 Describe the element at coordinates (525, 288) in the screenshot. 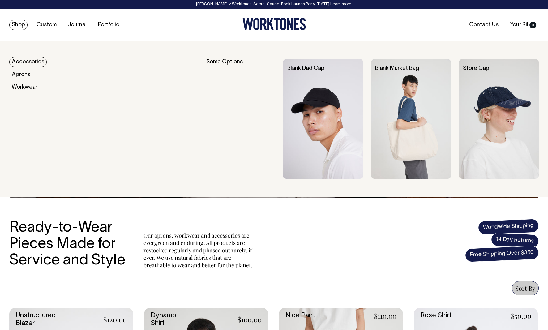

I see `span: Sort By` at that location.